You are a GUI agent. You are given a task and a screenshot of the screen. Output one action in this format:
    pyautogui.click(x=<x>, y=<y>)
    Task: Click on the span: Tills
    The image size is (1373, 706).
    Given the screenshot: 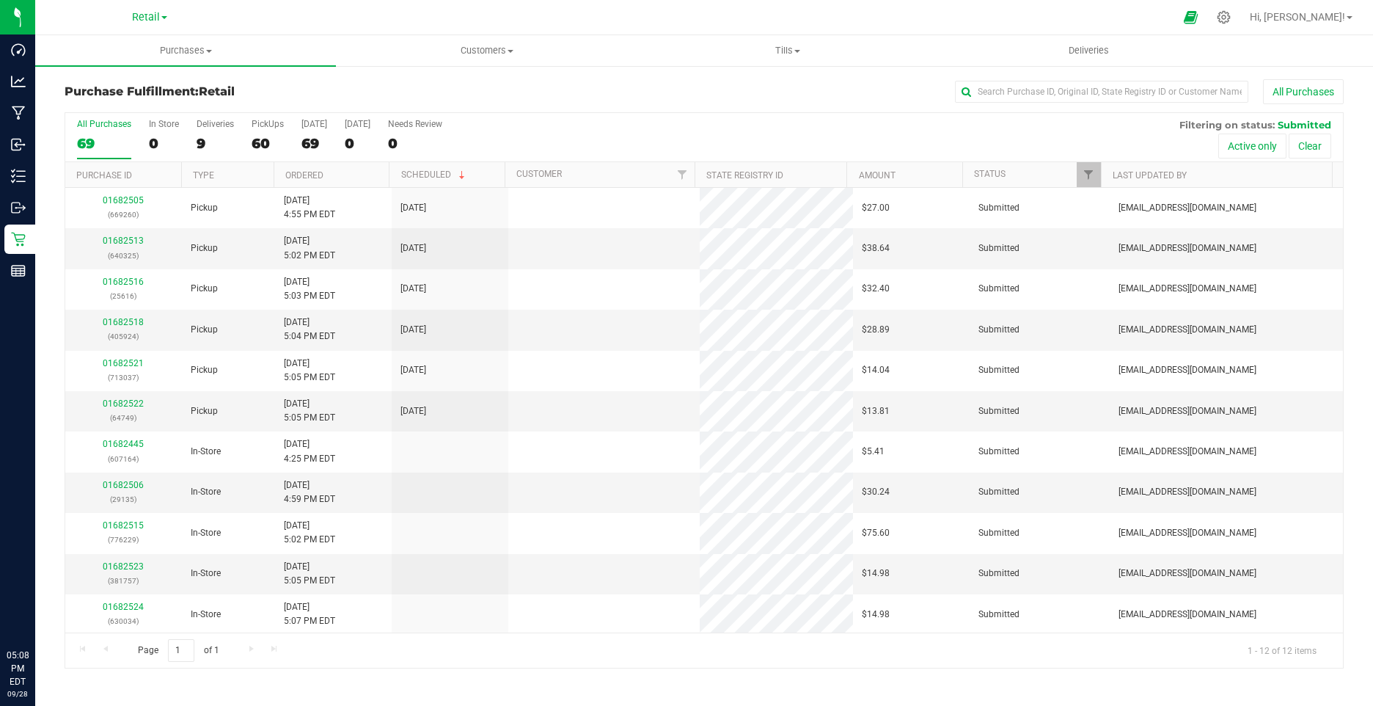 What is the action you would take?
    pyautogui.click(x=788, y=51)
    